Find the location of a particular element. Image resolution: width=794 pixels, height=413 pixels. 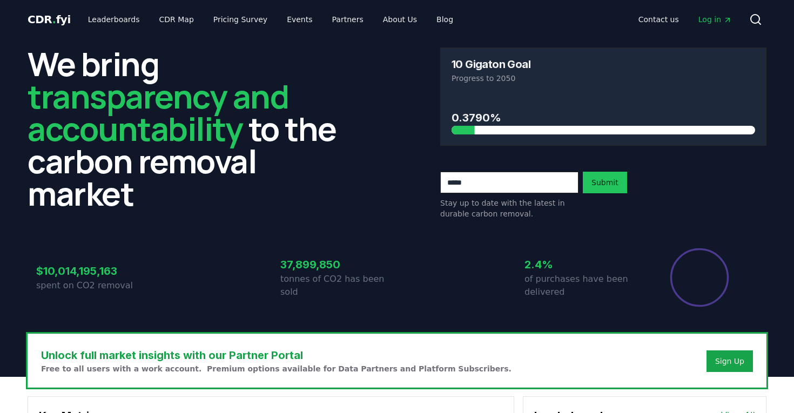

span: transparency and accountability is located at coordinates (158, 112).